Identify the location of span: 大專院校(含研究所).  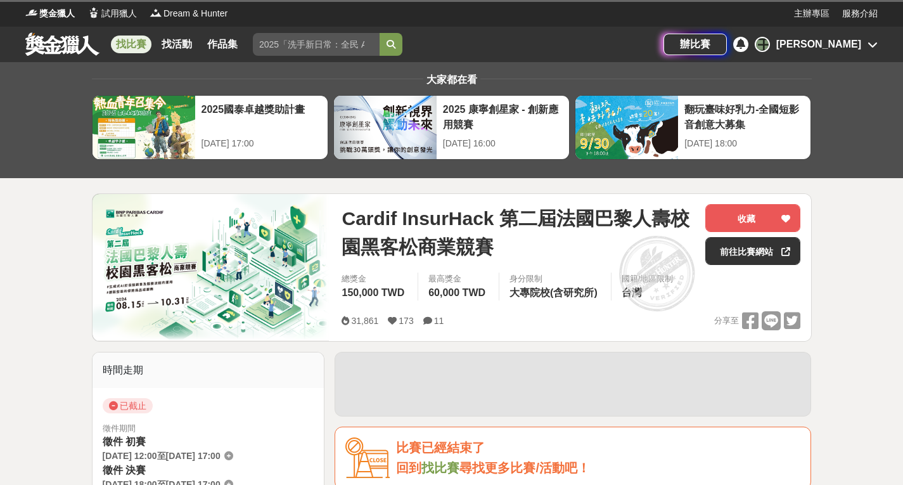
(553, 292).